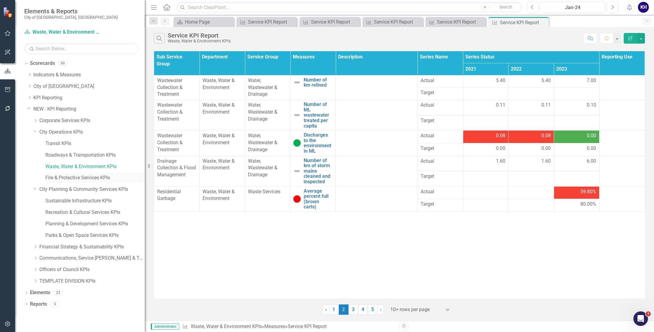 The width and height of the screenshot is (654, 332). Describe the element at coordinates (297, 199) in the screenshot. I see `img: In Jeopardy` at that location.